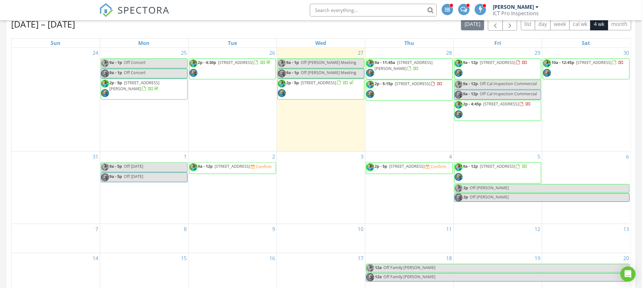  I want to click on td: Go to August 26, 2025, so click(232, 100).